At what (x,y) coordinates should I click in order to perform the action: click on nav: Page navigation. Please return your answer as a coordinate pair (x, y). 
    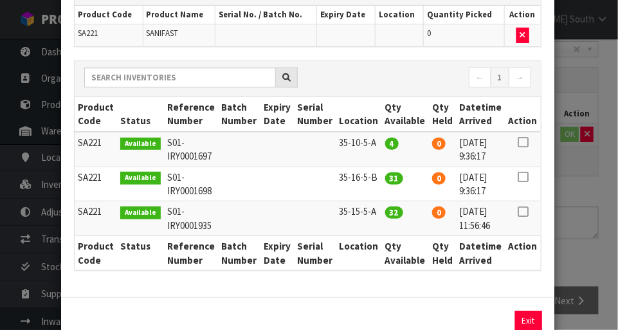
    Looking at the image, I should click on (424, 78).